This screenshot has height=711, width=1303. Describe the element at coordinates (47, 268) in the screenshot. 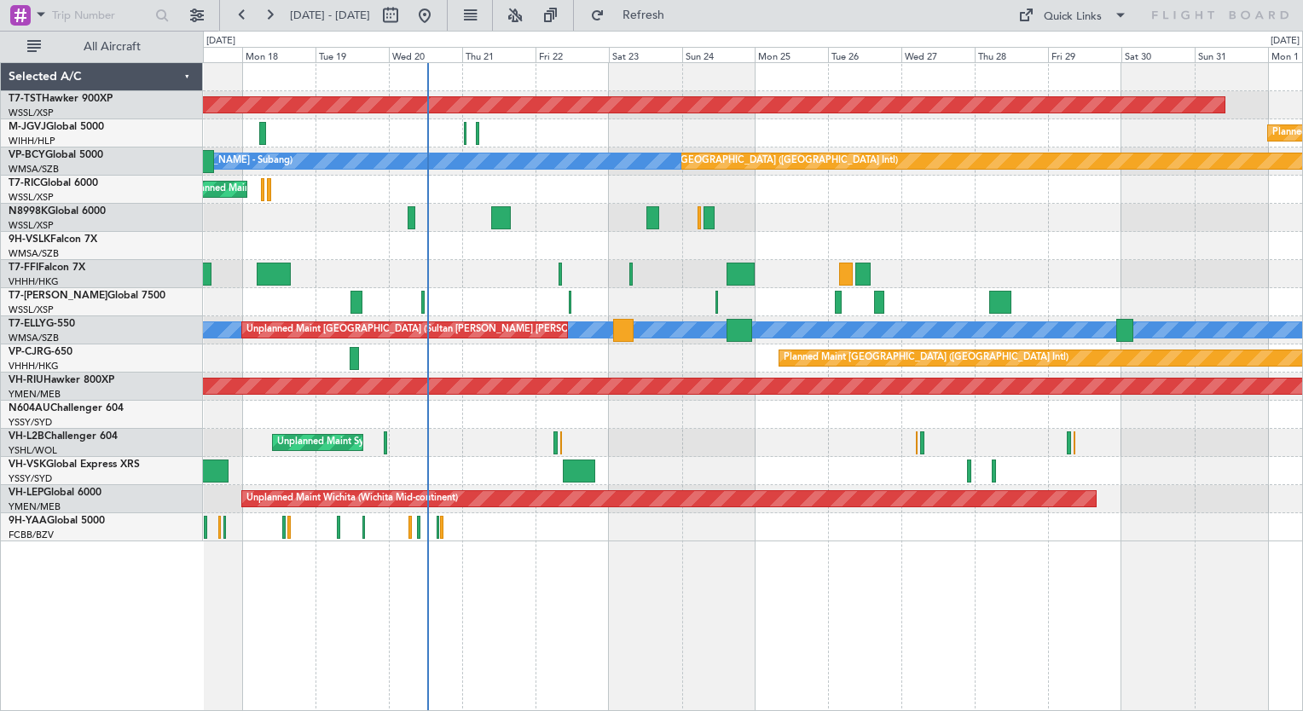

I see `a: T7-FFIFalcon 7X` at that location.